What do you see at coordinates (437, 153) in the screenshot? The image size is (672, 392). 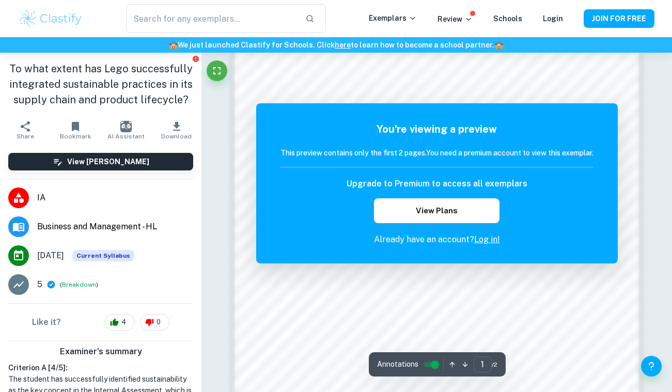 I see `h6: This preview contains only the first 2 pages. You need a premium account to view this exemplar.` at bounding box center [437, 153].